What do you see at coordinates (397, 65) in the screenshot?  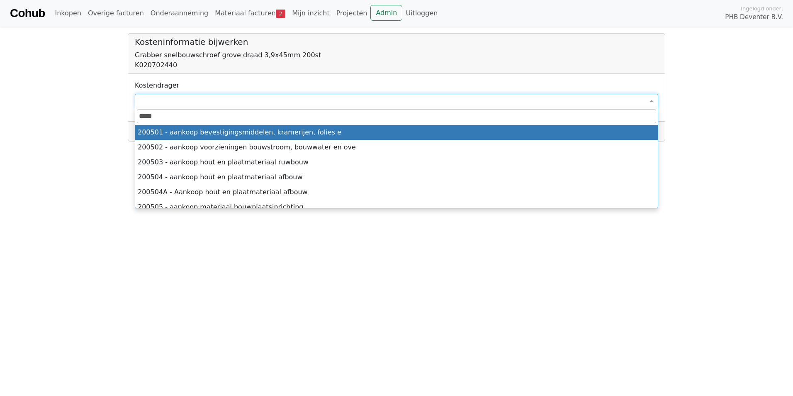 I see `div: K020702440` at bounding box center [397, 65].